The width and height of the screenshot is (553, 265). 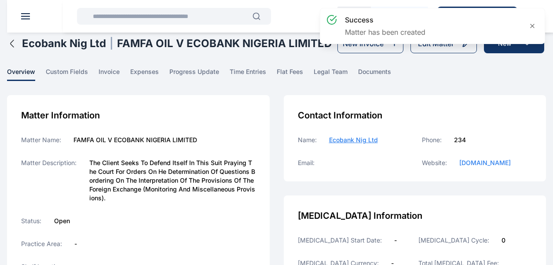 I want to click on a: custom fields, so click(x=72, y=74).